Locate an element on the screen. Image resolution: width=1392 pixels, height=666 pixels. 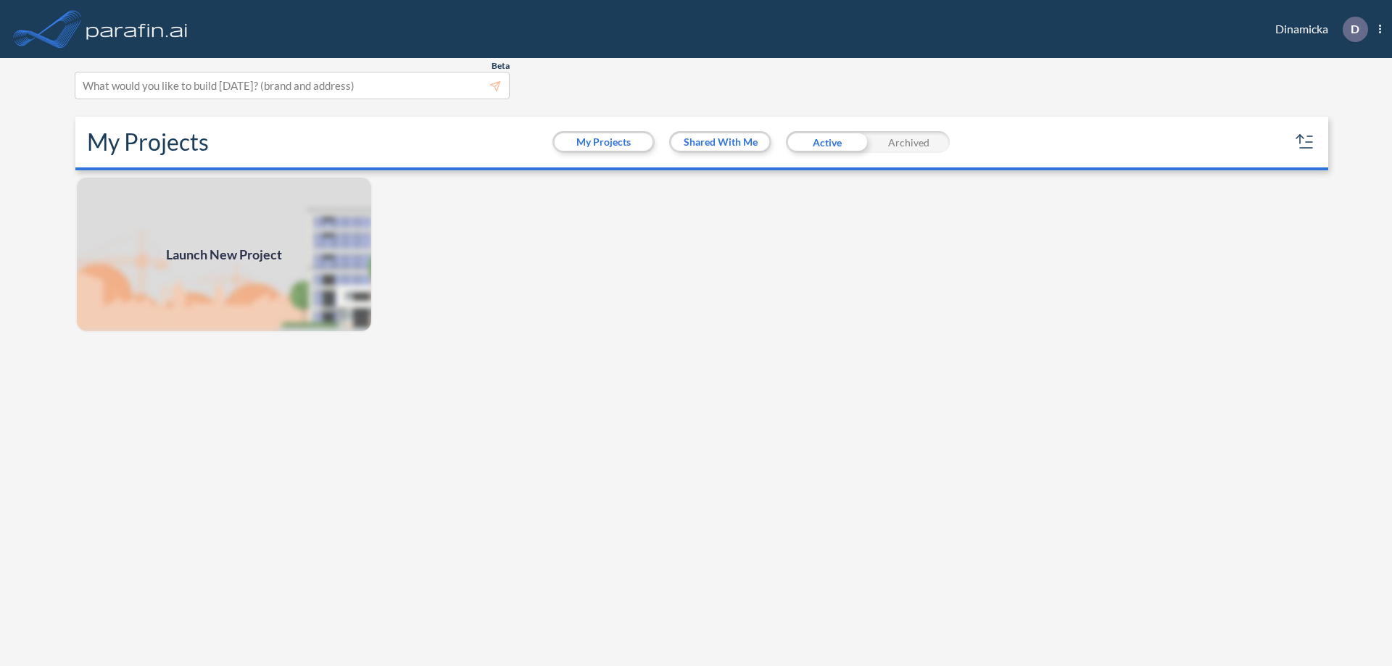
img: add is located at coordinates (224, 255).